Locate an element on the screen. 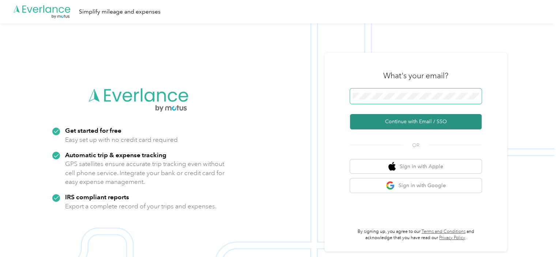 The width and height of the screenshot is (558, 257). strong: IRS compliant reports is located at coordinates (97, 197).